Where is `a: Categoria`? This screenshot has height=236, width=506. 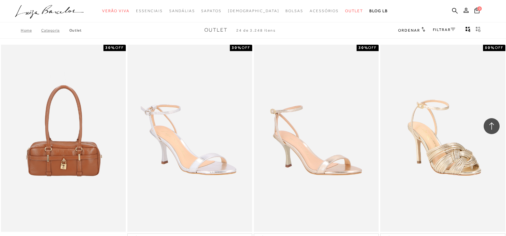
a: Categoria is located at coordinates (55, 30).